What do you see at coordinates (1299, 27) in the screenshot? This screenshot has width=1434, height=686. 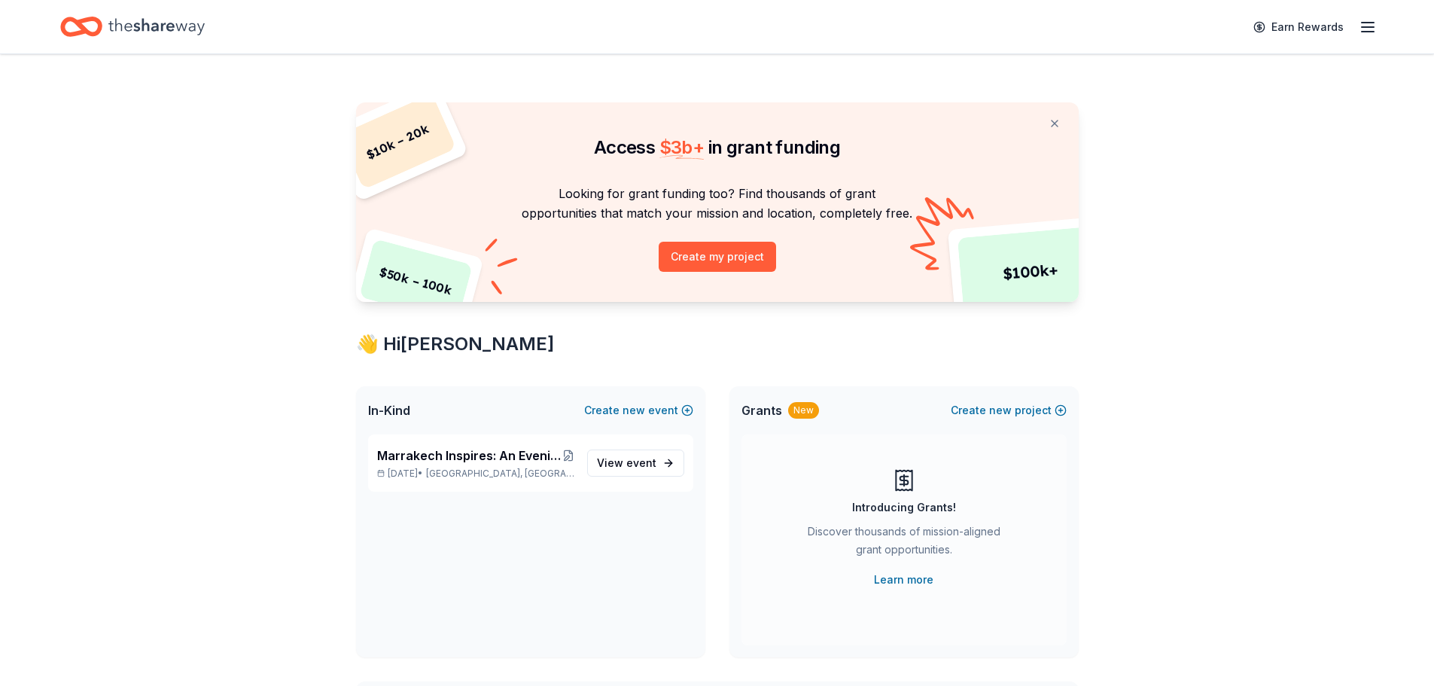 I see `a: Earn Rewards` at bounding box center [1299, 27].